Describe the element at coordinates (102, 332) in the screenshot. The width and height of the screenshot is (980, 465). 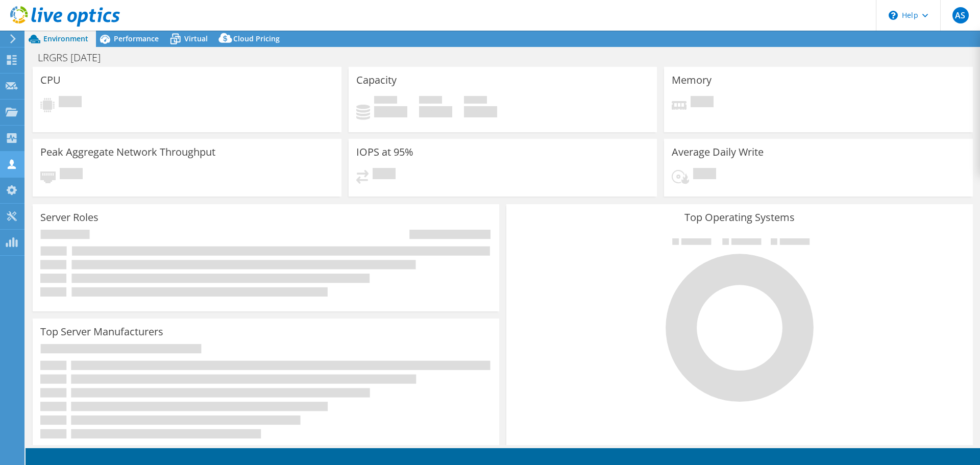
I see `h3: Top Server Manufacturers` at that location.